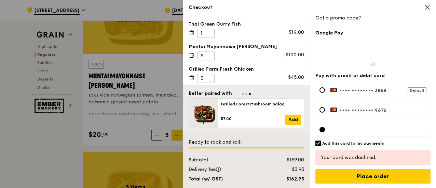  I want to click on input: Add this card to my payments, so click(318, 144).